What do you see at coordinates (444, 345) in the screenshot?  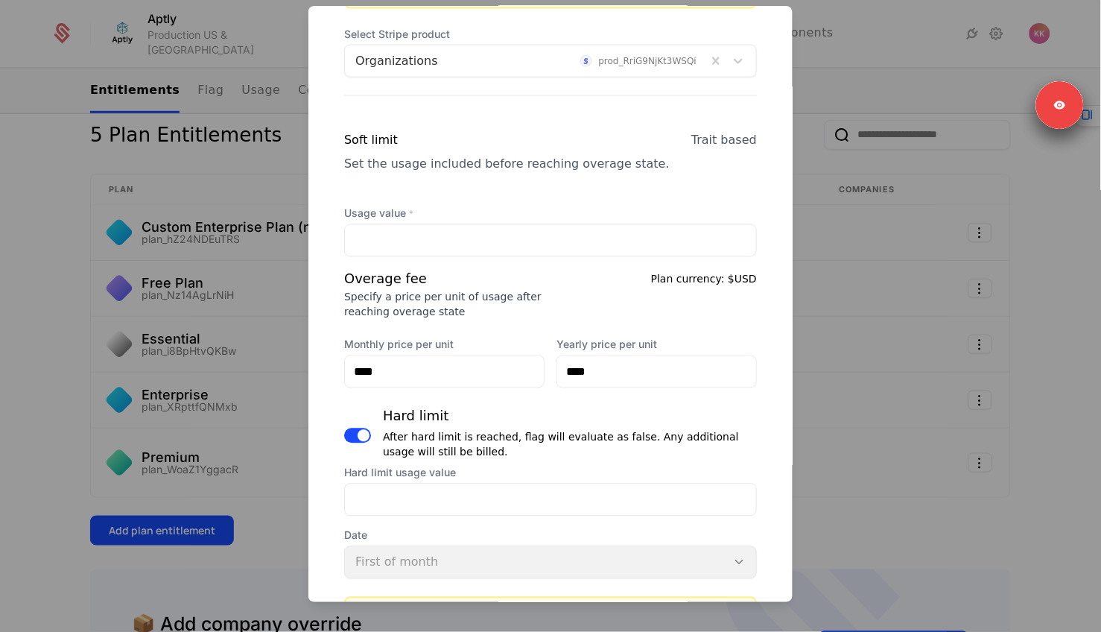 I see `label: Monthly price per unit` at bounding box center [444, 345].